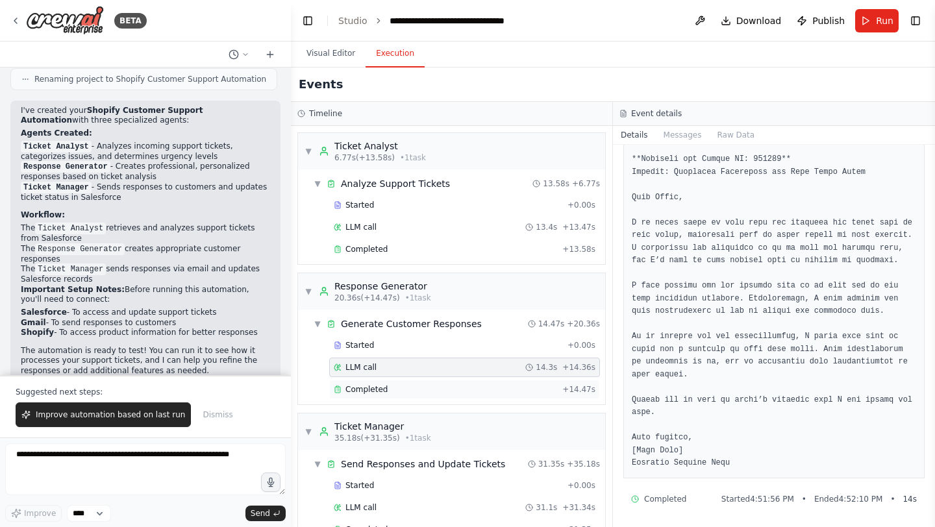 Image resolution: width=935 pixels, height=527 pixels. Describe the element at coordinates (146, 392) in the screenshot. I see `p: Suggested next steps:` at that location.